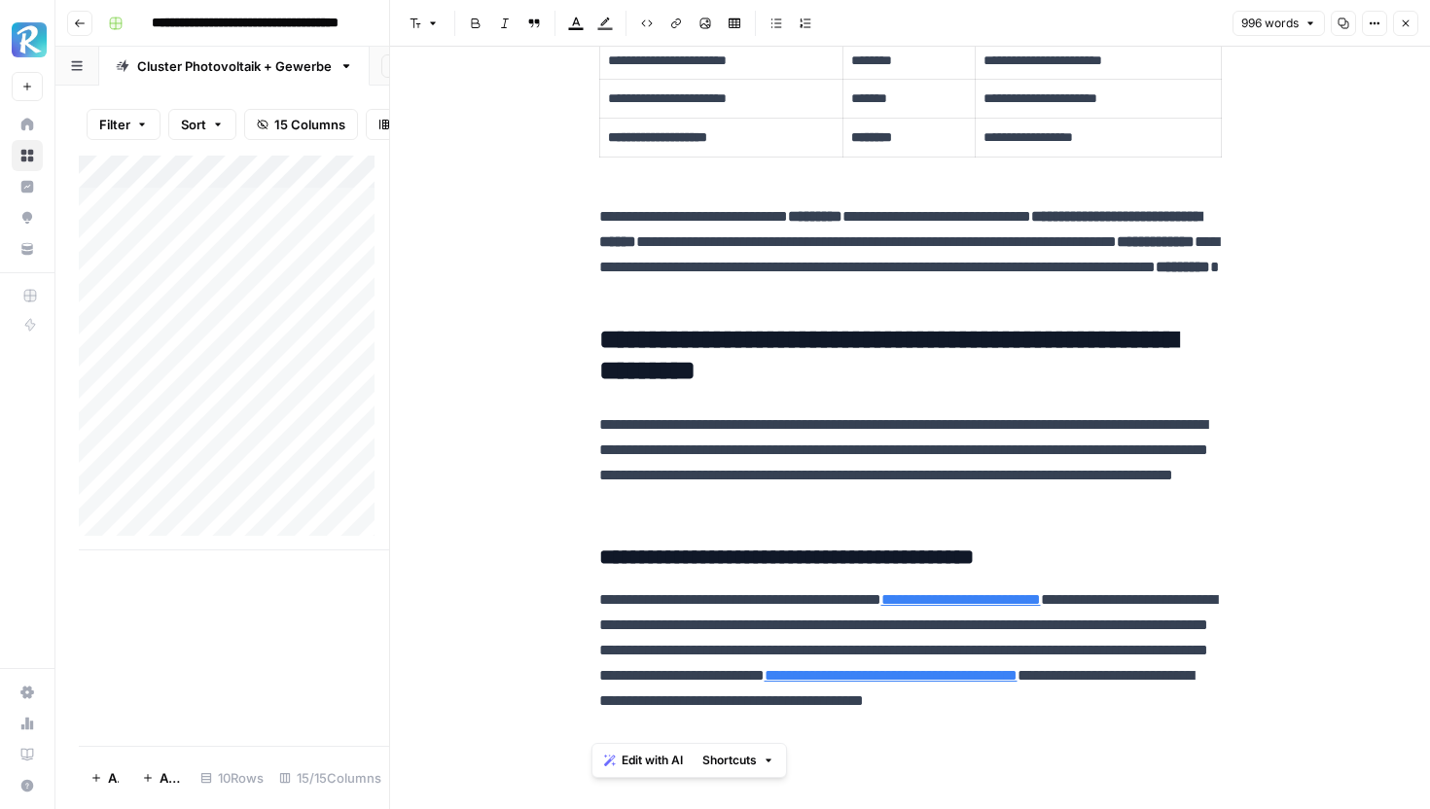  Describe the element at coordinates (27, 249) in the screenshot. I see `a: Your Data` at that location.